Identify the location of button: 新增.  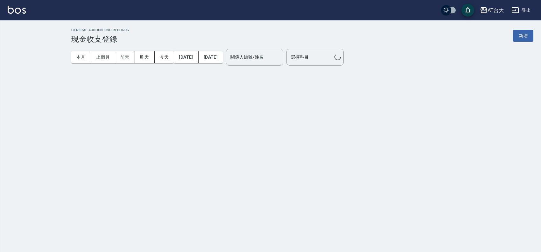
(523, 36).